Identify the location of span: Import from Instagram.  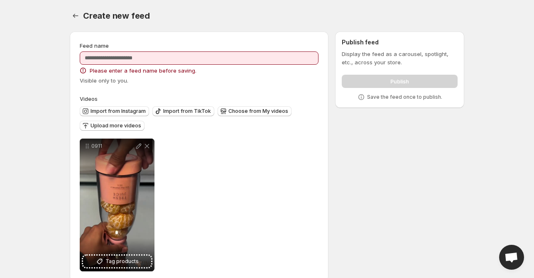
(118, 111).